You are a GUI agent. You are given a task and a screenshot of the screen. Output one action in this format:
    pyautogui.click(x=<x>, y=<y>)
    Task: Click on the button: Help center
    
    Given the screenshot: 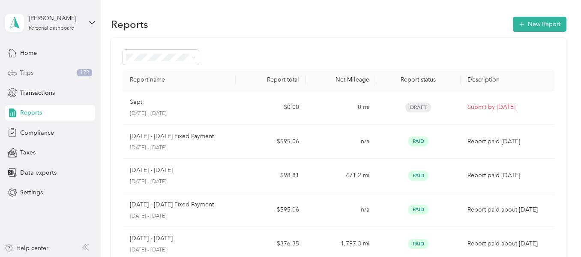 What is the action you would take?
    pyautogui.click(x=27, y=248)
    